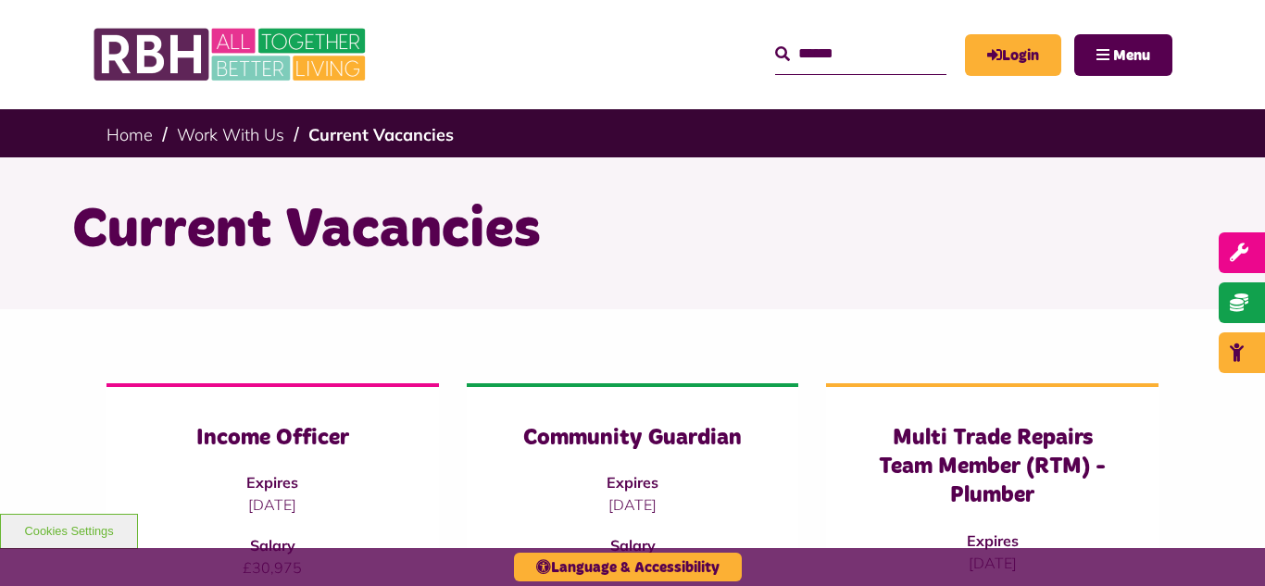 This screenshot has height=586, width=1265. I want to click on h1: Current Vacancies, so click(633, 231).